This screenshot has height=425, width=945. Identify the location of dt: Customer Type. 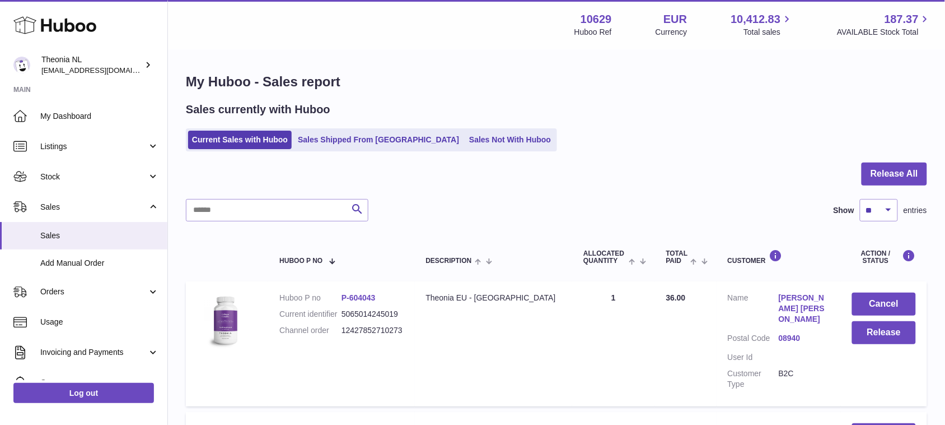
(753, 379).